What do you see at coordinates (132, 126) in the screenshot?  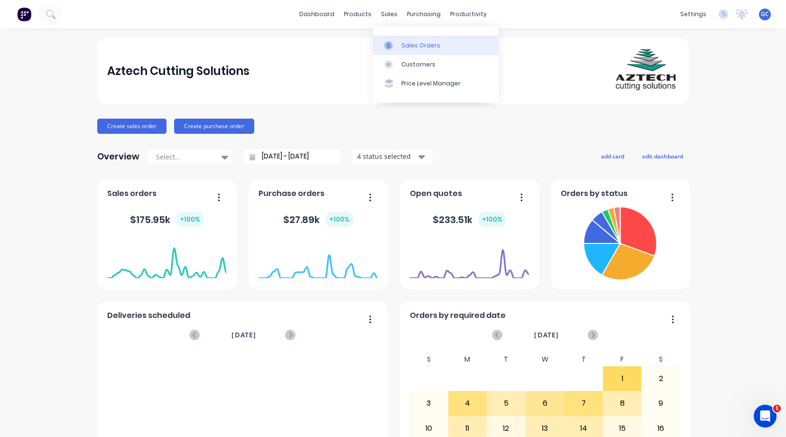 I see `button: Create sales order` at bounding box center [132, 126].